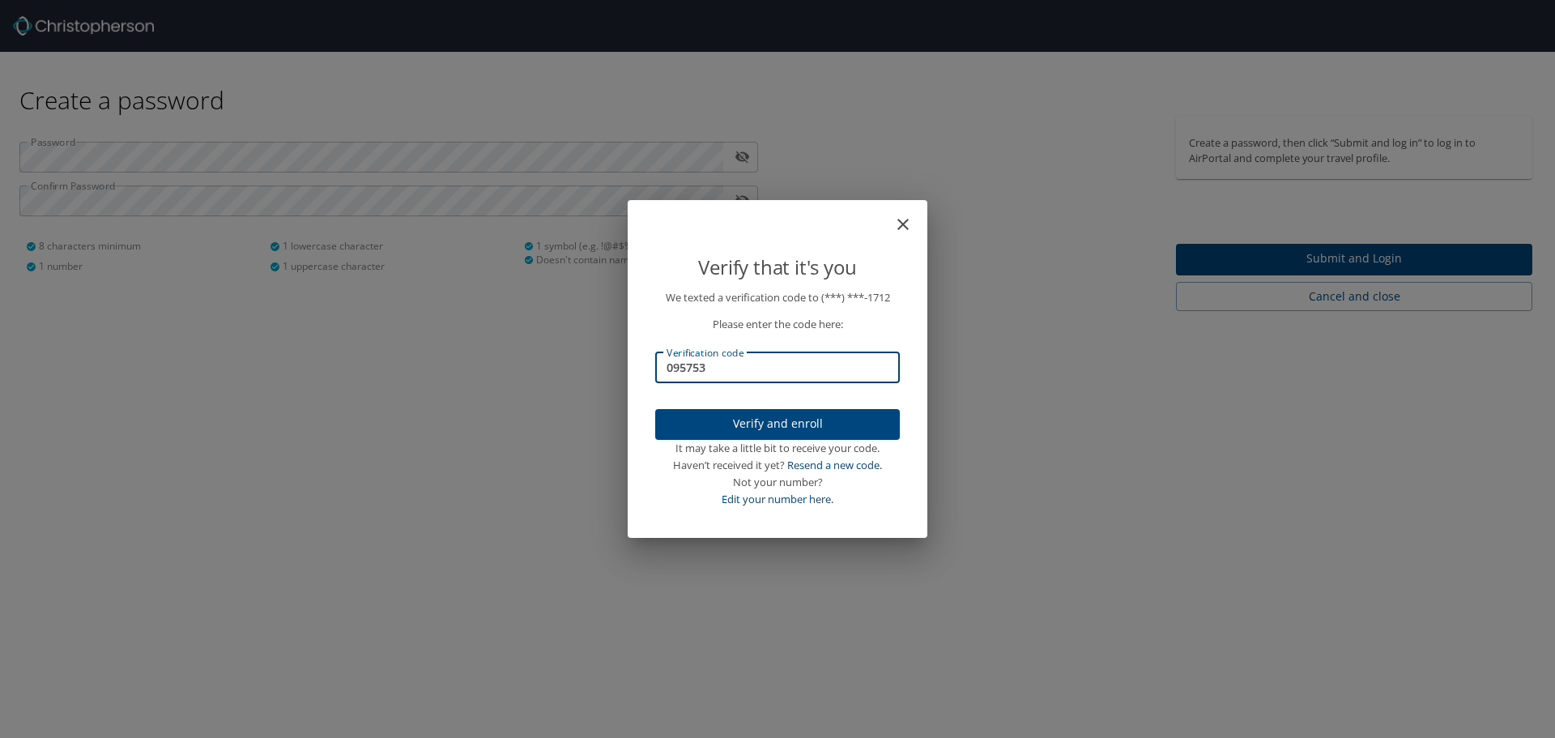  What do you see at coordinates (778, 267) in the screenshot?
I see `p: Verify that it's you` at bounding box center [778, 267].